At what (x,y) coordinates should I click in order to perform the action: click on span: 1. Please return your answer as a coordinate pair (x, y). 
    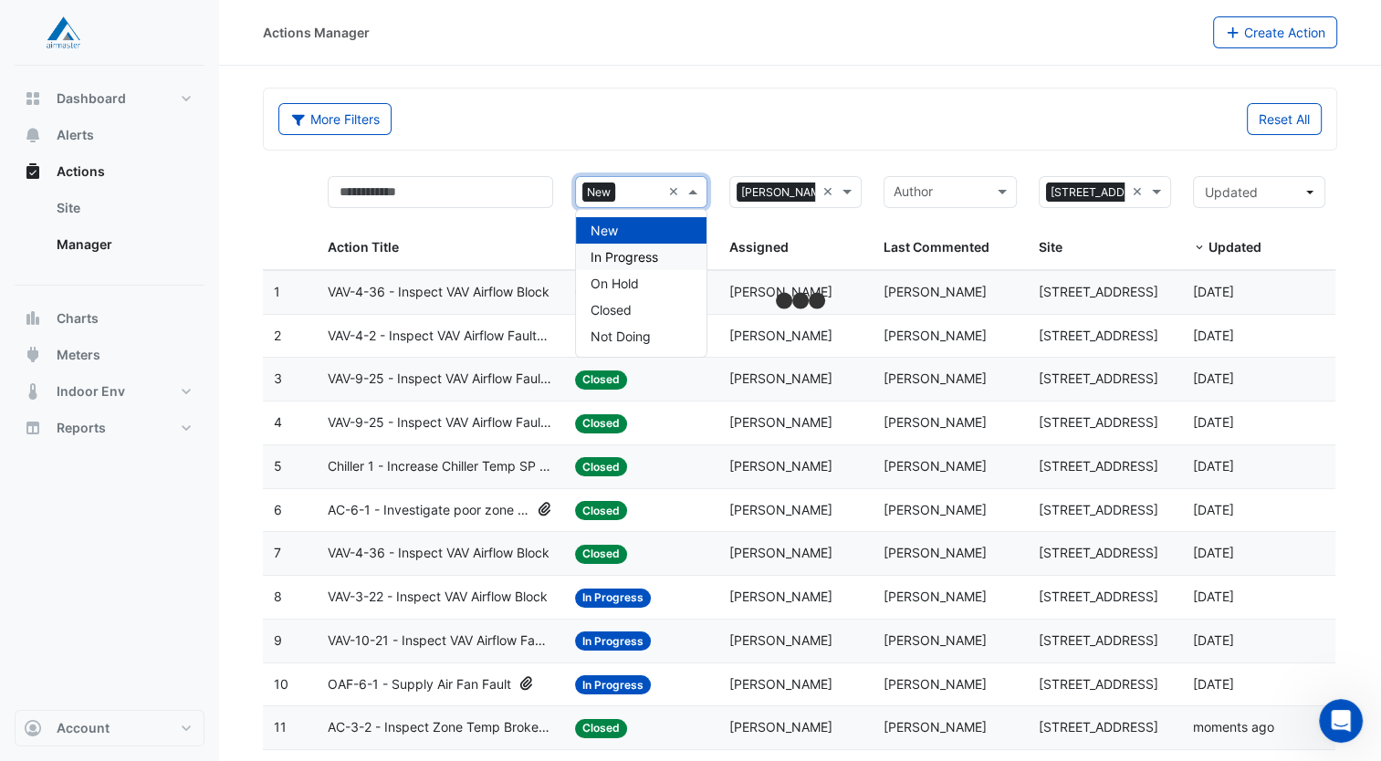
    Looking at the image, I should click on (277, 291).